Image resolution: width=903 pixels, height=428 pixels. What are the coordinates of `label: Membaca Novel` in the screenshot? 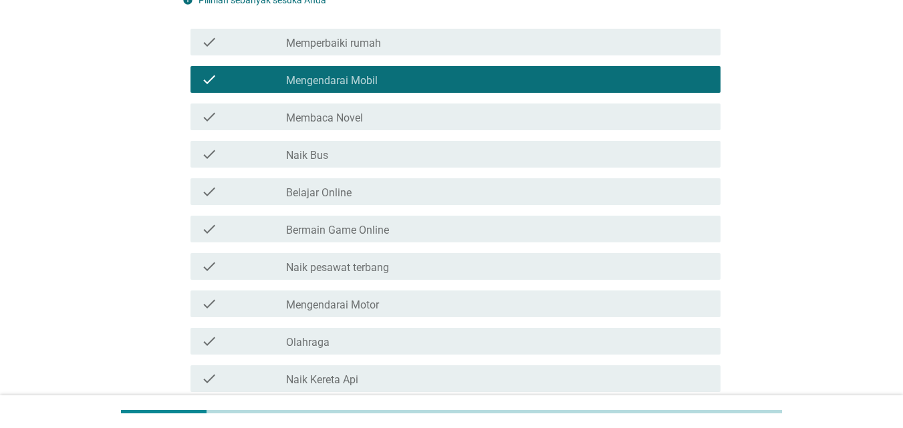 It's located at (324, 118).